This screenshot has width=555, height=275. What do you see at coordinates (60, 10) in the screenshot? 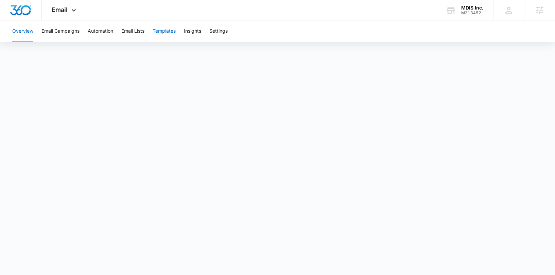
I see `span: Email` at bounding box center [60, 10].